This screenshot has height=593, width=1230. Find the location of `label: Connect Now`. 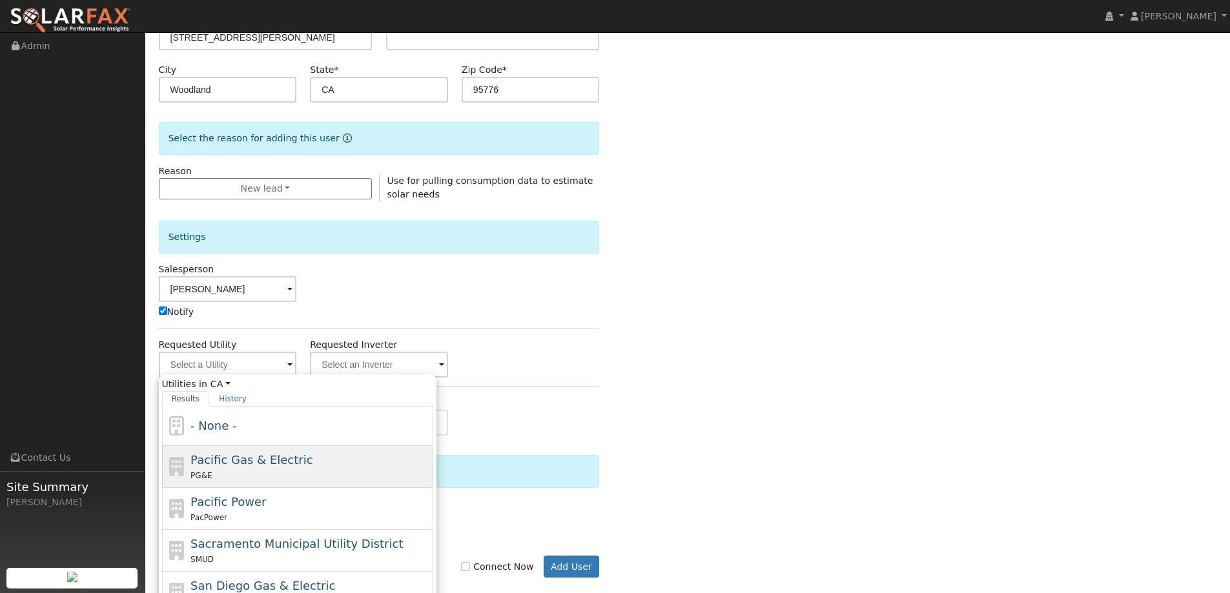

label: Connect Now is located at coordinates (497, 567).